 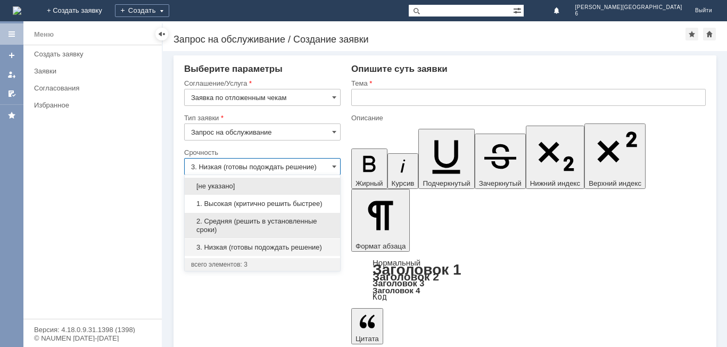 What do you see at coordinates (12, 74) in the screenshot?
I see `a: Мои заявки` at bounding box center [12, 74].